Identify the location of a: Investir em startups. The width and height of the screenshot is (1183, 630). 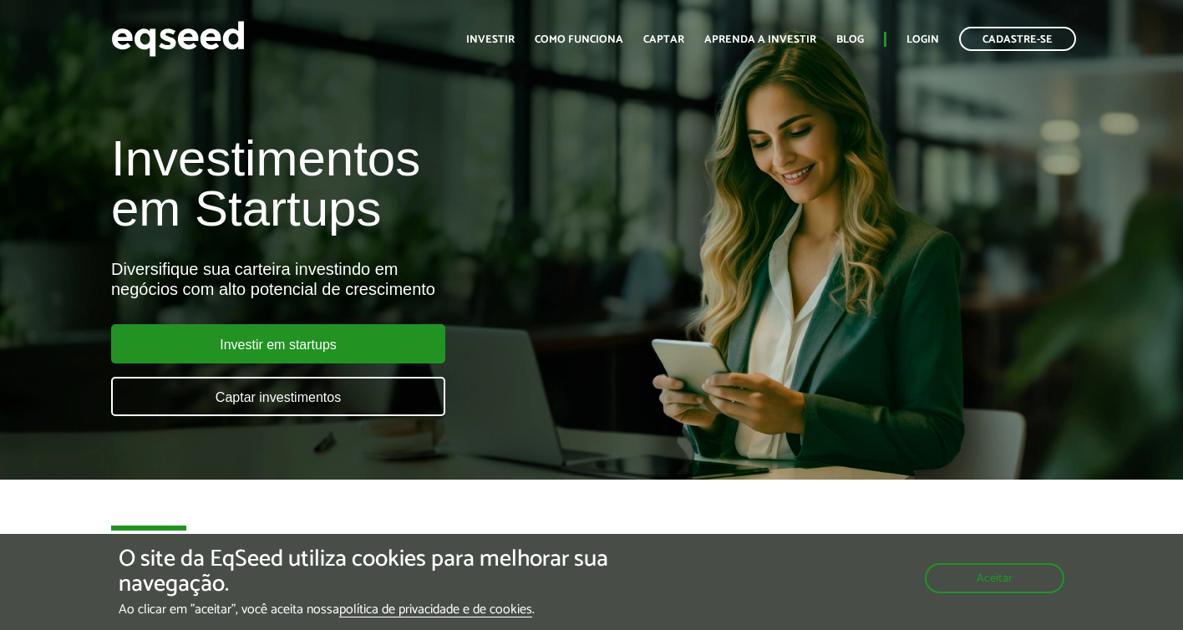
(278, 343).